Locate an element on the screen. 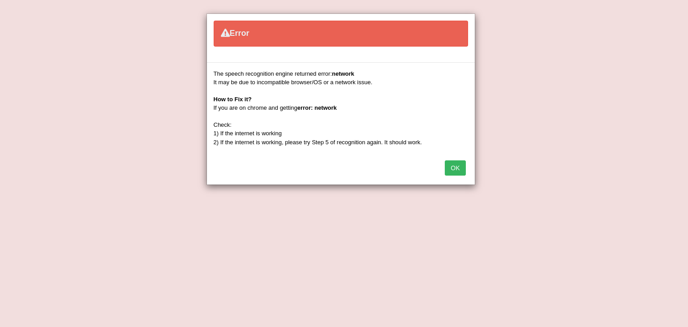  div: Error is located at coordinates (341, 34).